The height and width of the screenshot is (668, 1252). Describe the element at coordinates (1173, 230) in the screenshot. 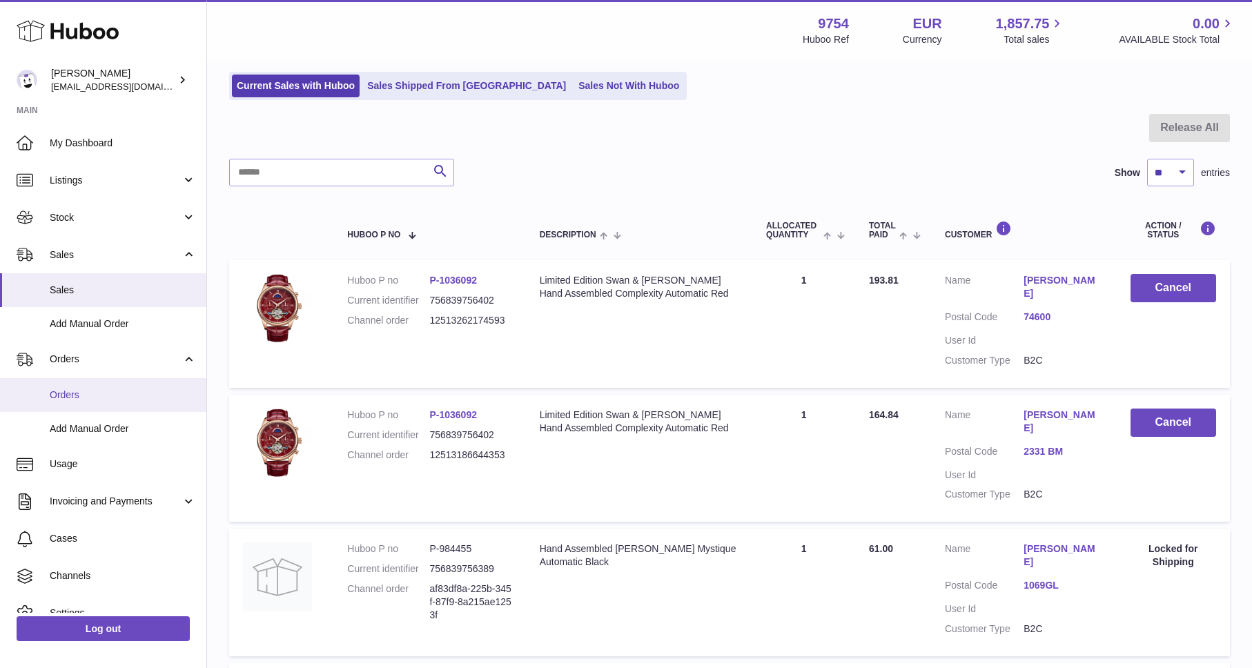

I see `div: Action / Status` at that location.